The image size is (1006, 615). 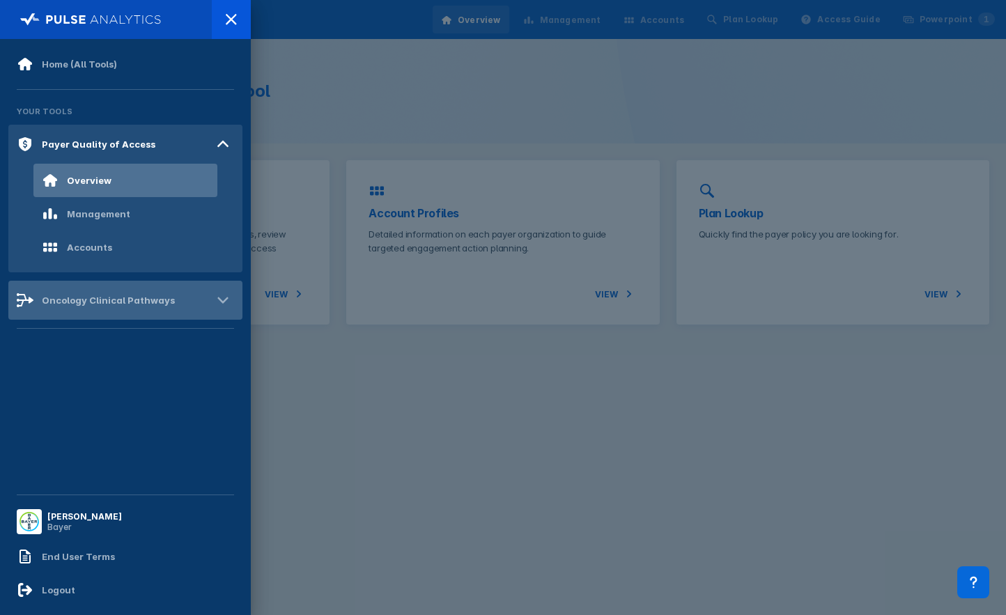 I want to click on a: End User Terms, so click(x=125, y=557).